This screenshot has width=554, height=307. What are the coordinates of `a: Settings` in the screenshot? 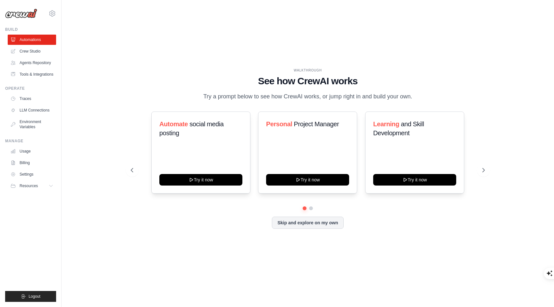 It's located at (32, 174).